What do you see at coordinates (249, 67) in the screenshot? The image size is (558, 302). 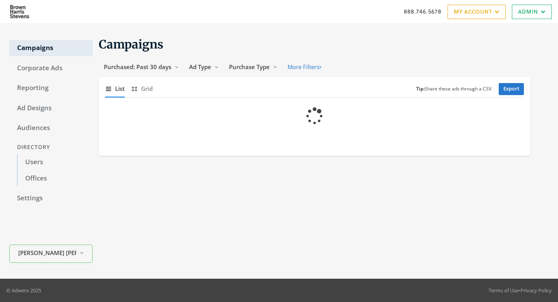 I see `span: Purchase Type` at bounding box center [249, 67].